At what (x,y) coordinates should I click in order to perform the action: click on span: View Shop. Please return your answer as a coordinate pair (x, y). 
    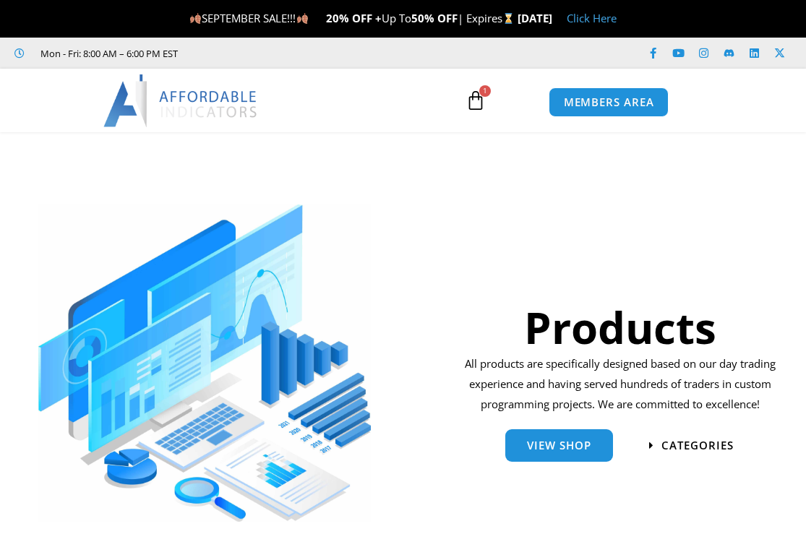
    Looking at the image, I should click on (558, 445).